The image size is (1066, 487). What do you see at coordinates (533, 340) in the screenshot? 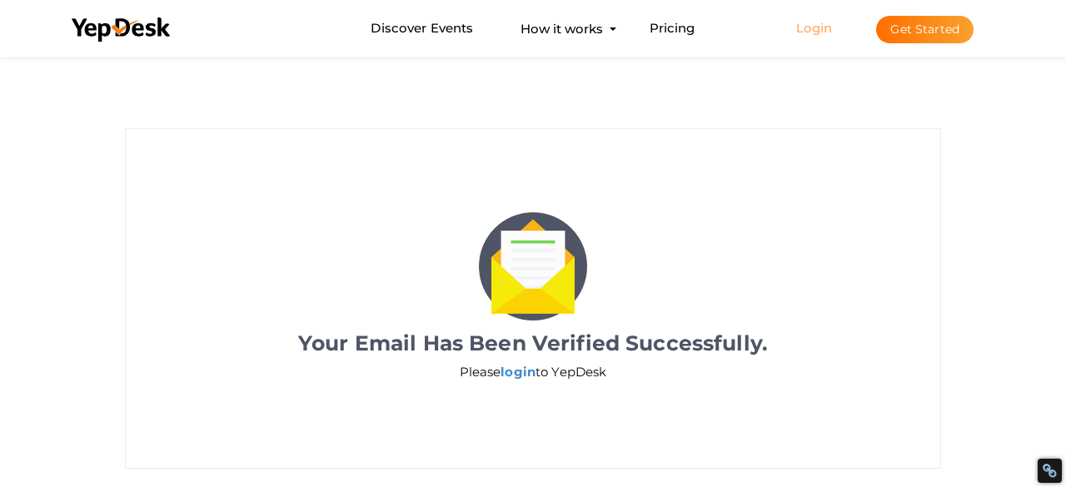
I see `label: Your Email Has Been Verified Successfully.` at bounding box center [533, 340].